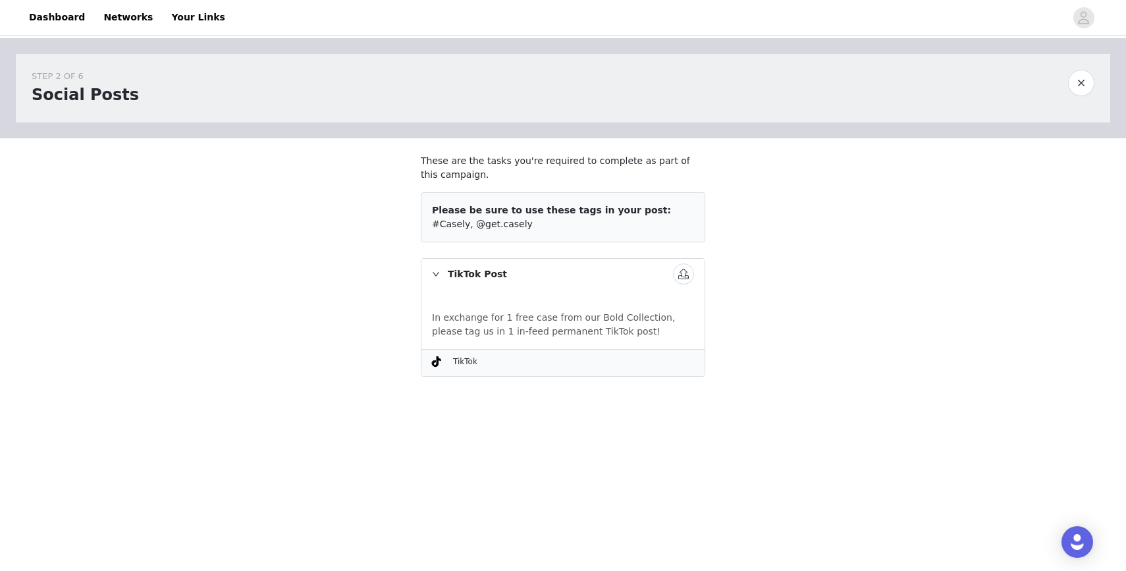 The image size is (1126, 571). Describe the element at coordinates (482, 224) in the screenshot. I see `span: #Casely, @get.casely` at that location.